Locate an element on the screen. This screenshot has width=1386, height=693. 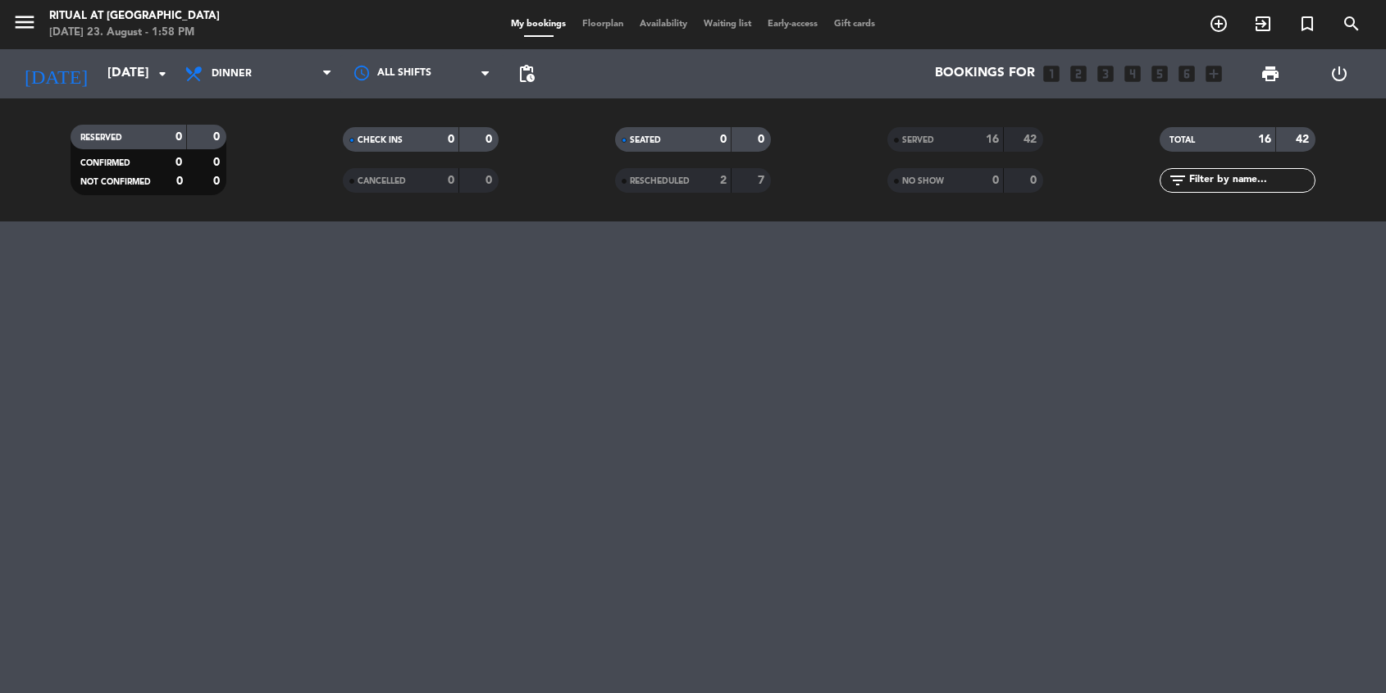
i: looks_two is located at coordinates (1078, 74).